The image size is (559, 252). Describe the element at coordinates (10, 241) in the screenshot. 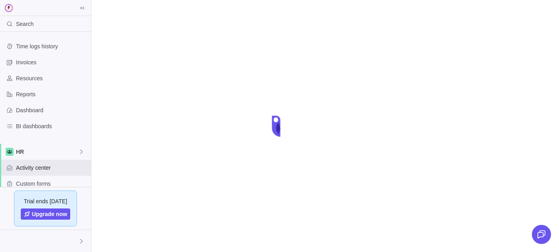

I see `div: Helen Smith` at that location.